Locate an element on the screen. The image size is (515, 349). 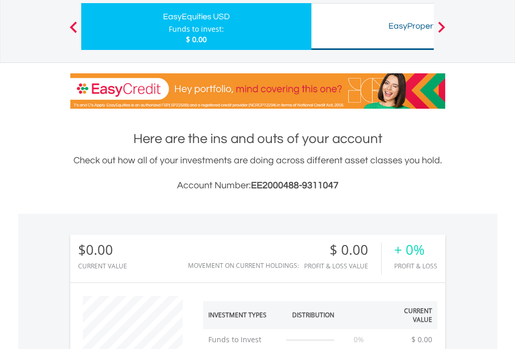
div: Profit & Loss is located at coordinates (416, 266).